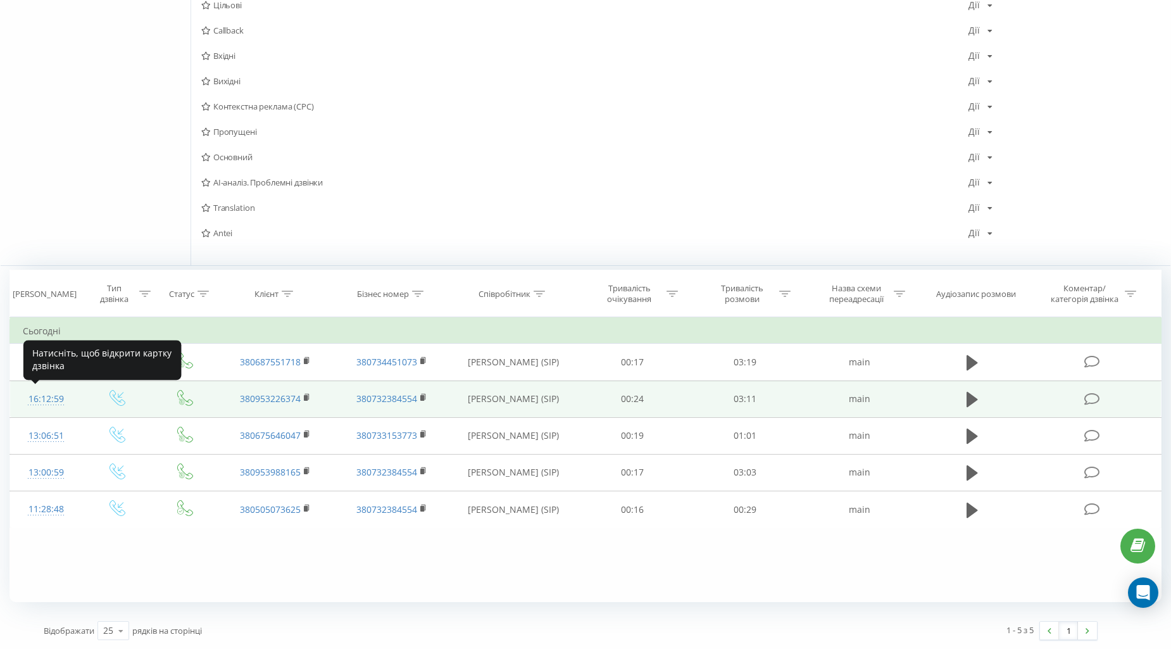  Describe the element at coordinates (745, 362) in the screenshot. I see `td: 03:19` at that location.